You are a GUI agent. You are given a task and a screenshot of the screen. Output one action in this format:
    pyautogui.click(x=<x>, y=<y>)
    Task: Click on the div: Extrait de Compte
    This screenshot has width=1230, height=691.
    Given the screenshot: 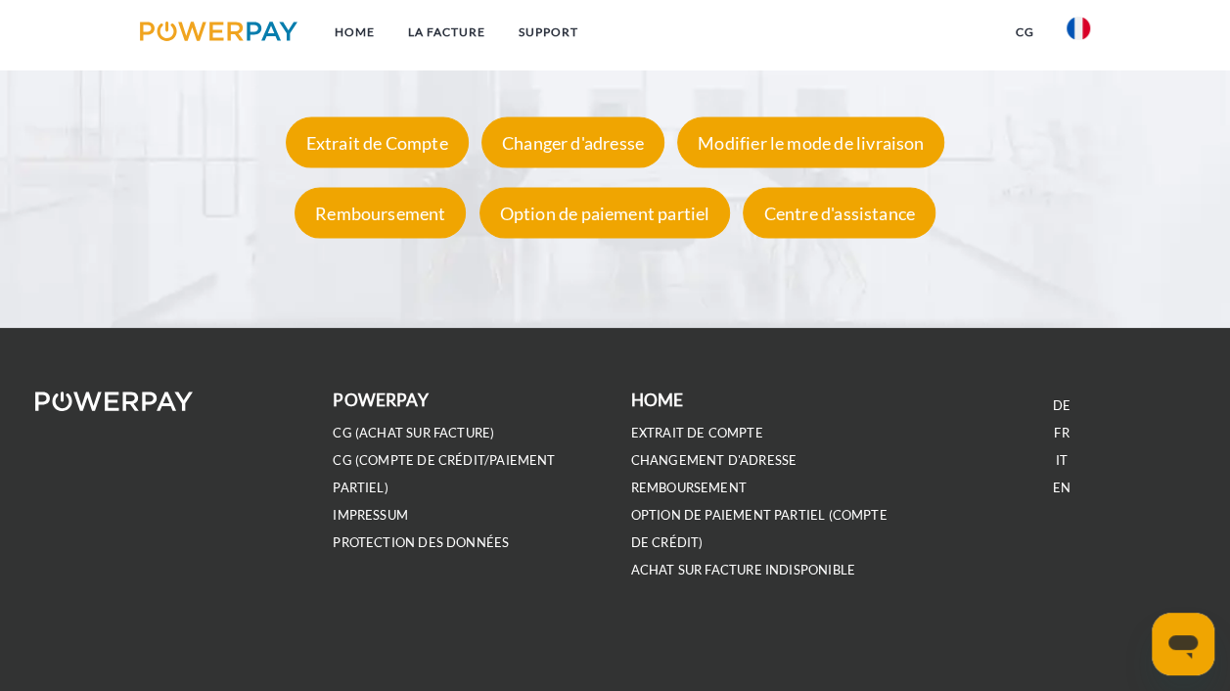 What is the action you would take?
    pyautogui.click(x=377, y=142)
    